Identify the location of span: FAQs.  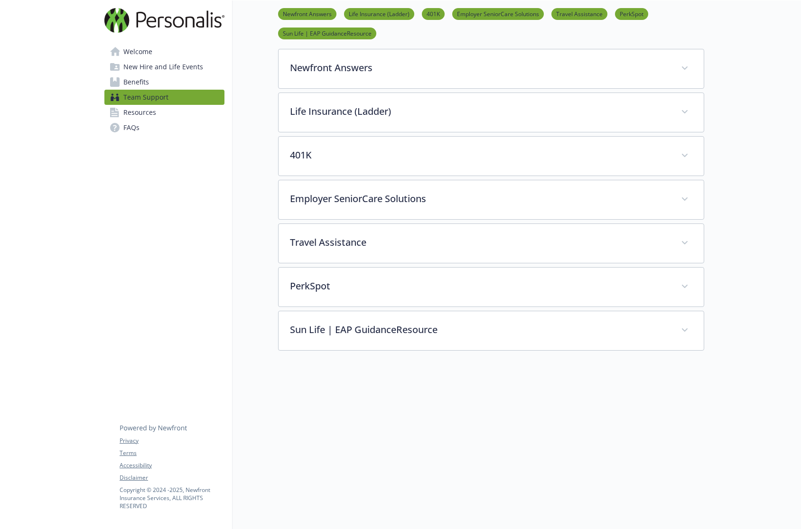
(132, 128).